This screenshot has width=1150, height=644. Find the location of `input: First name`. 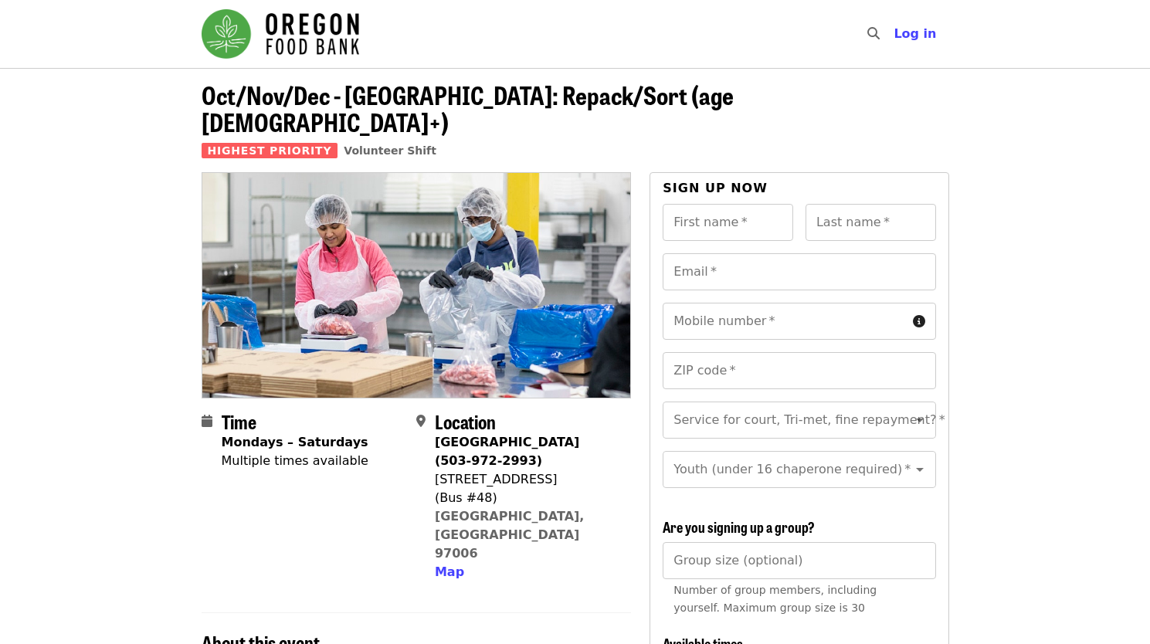

input: First name is located at coordinates (728, 223).